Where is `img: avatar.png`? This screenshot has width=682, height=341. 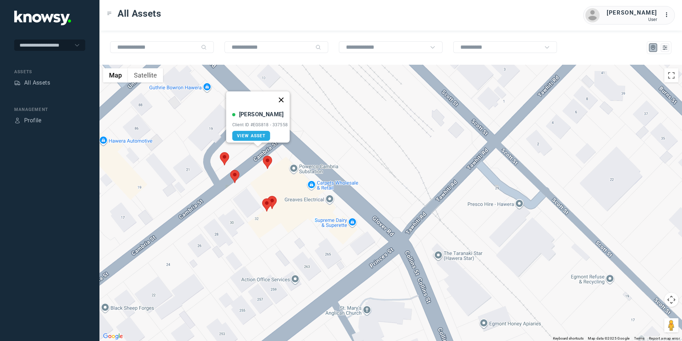
img: avatar.png is located at coordinates (592, 15).